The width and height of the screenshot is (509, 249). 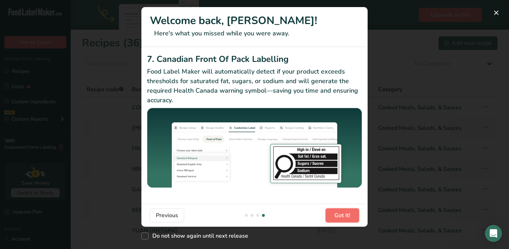 I want to click on img: Canadian Front Of Pack Labelling, so click(x=255, y=148).